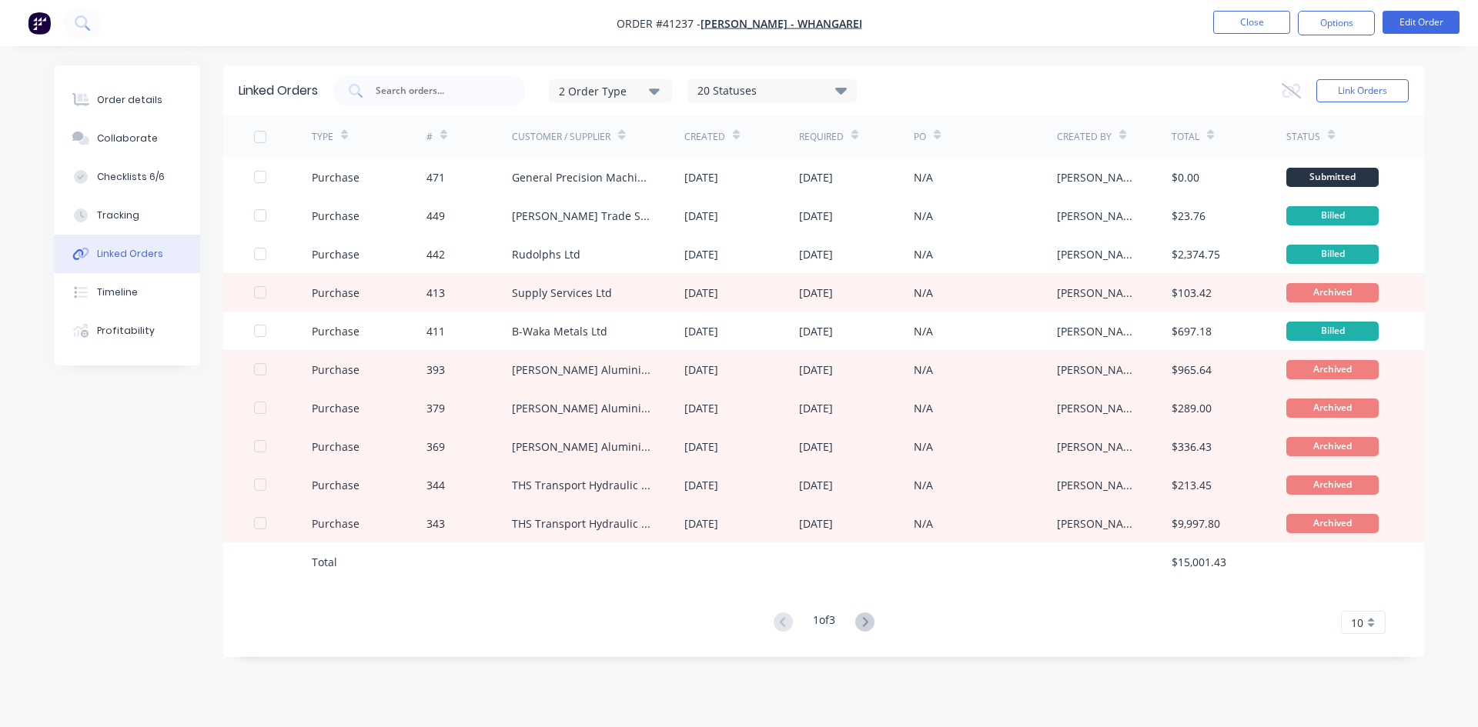 The height and width of the screenshot is (727, 1478). Describe the element at coordinates (117, 292) in the screenshot. I see `div: Timeline` at that location.